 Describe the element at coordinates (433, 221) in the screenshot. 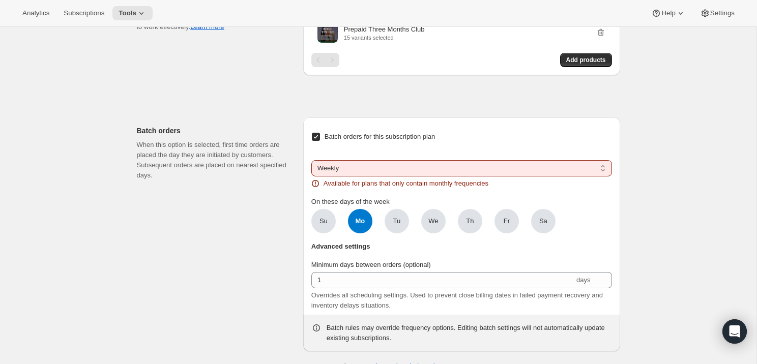

I see `span: We` at that location.